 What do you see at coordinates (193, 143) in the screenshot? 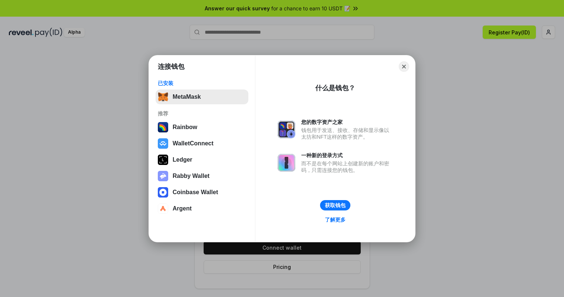
I see `div: WalletConnect` at bounding box center [193, 143].